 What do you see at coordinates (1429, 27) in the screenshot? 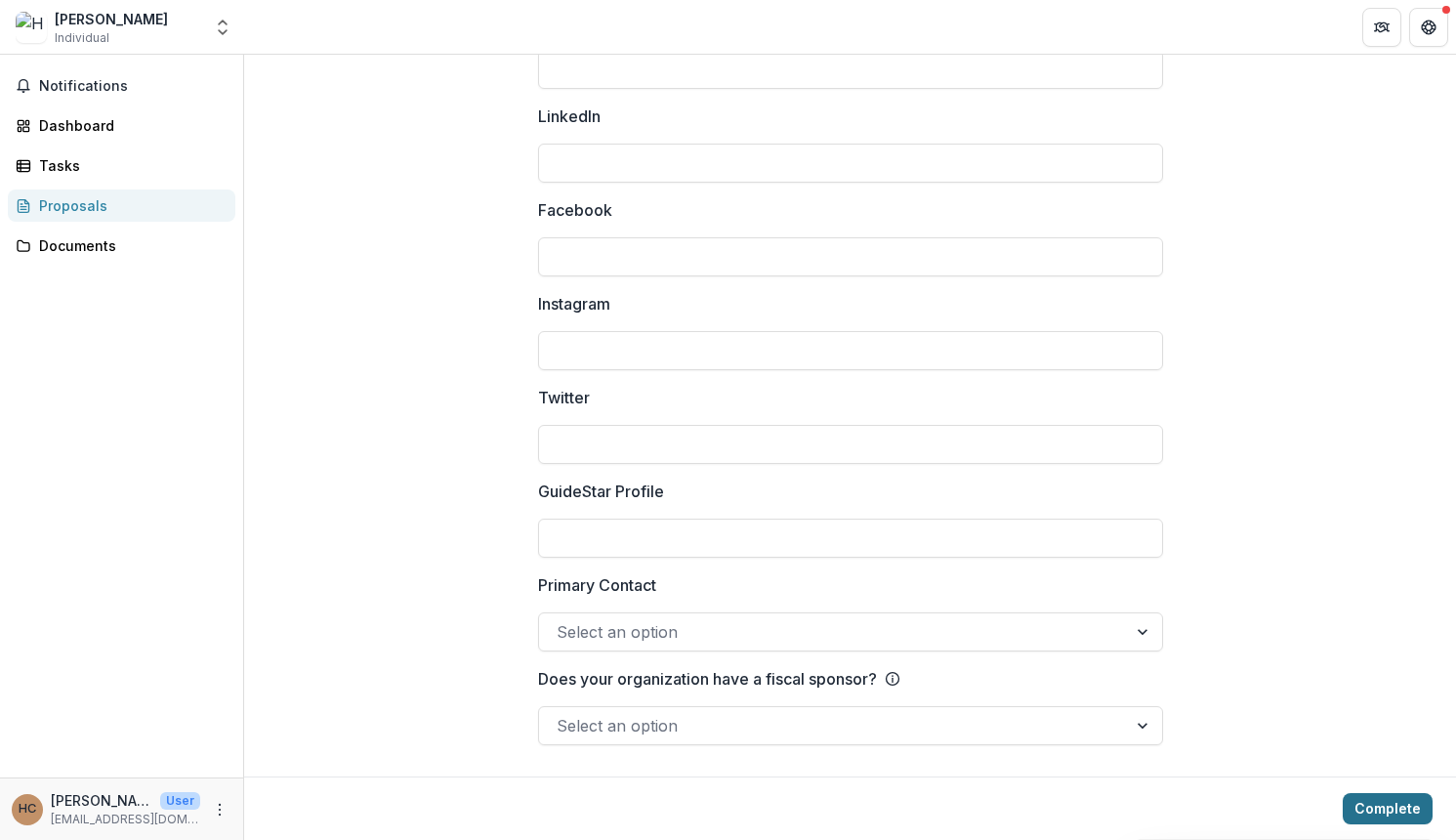
I see `button: Get Help` at bounding box center [1429, 27].